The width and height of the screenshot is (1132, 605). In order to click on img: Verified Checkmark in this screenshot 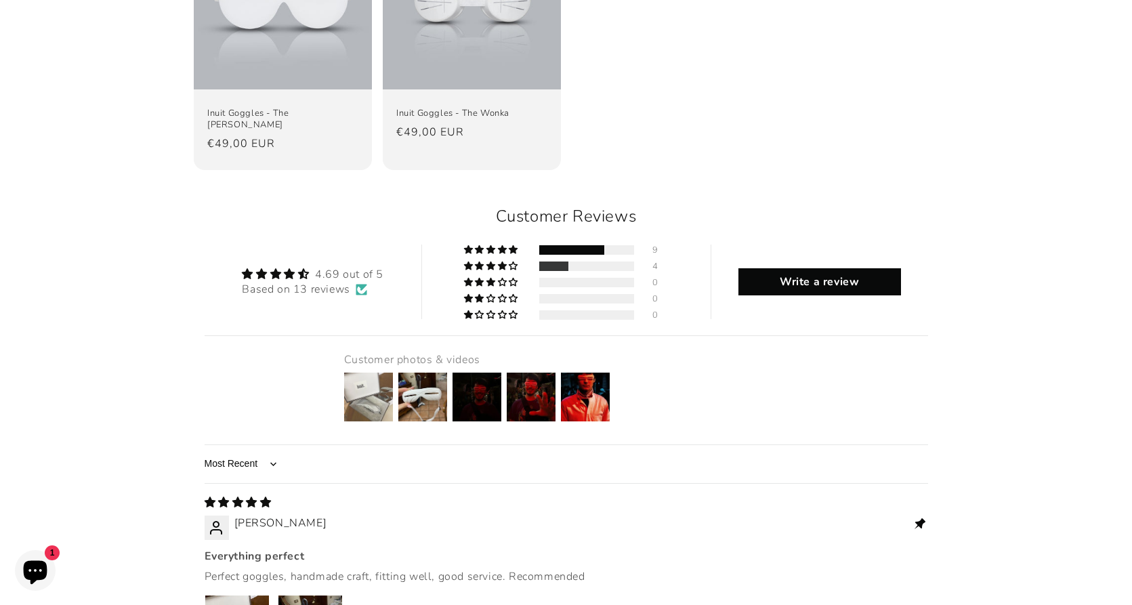, I will do `click(361, 289)`.